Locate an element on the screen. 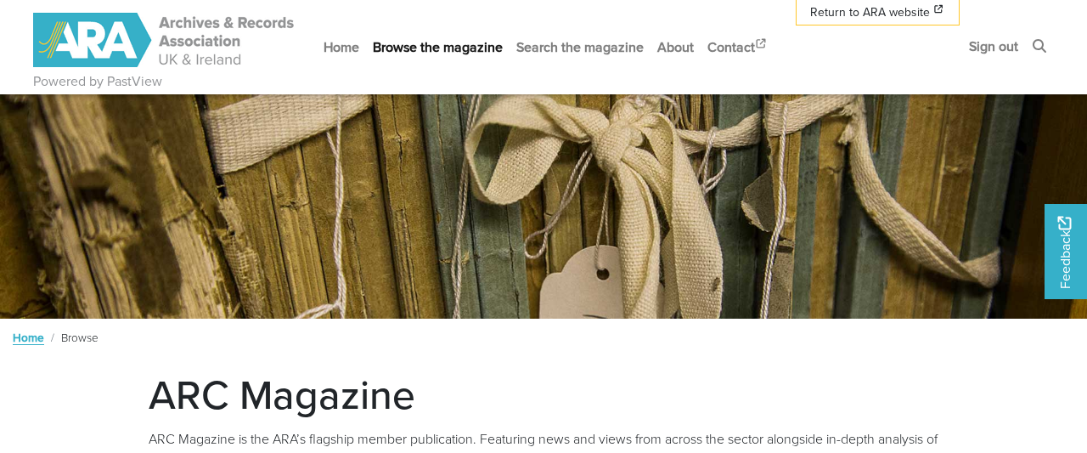 This screenshot has width=1087, height=453. a: Would you like to provide feedback? is located at coordinates (1065, 251).